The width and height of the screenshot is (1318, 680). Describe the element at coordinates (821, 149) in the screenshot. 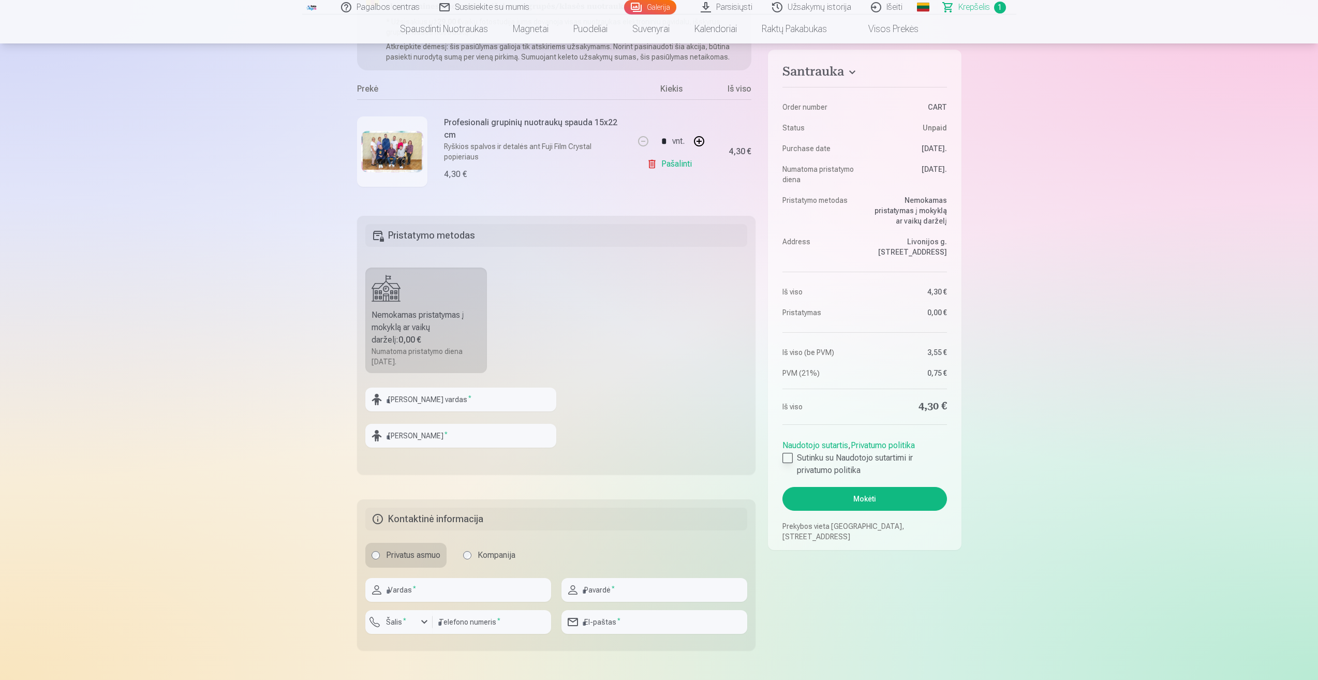

I see `dt: Purchase date` at that location.